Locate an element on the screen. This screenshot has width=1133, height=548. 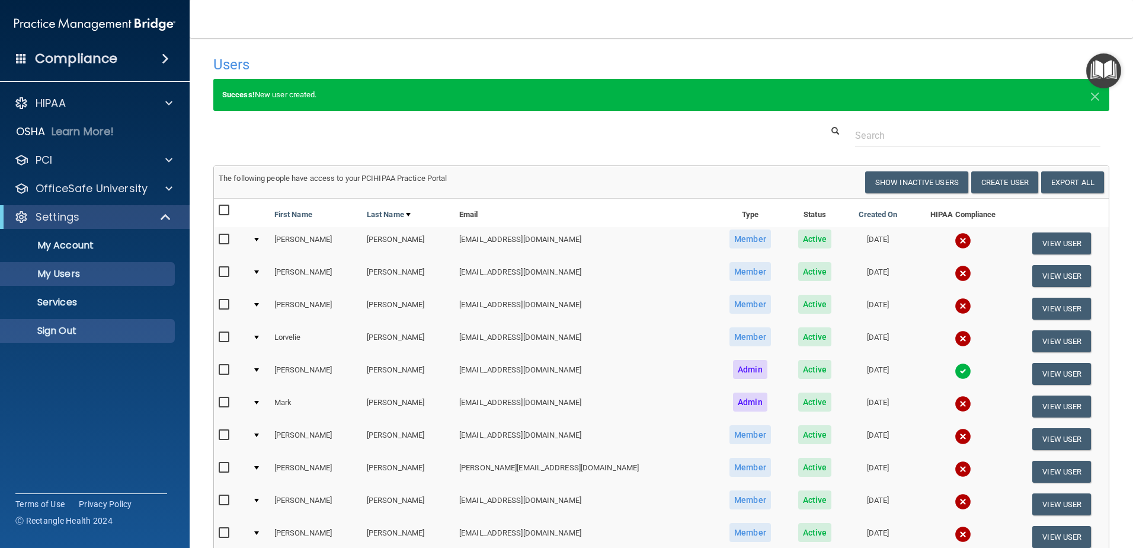
a: Settings is located at coordinates (93, 217).